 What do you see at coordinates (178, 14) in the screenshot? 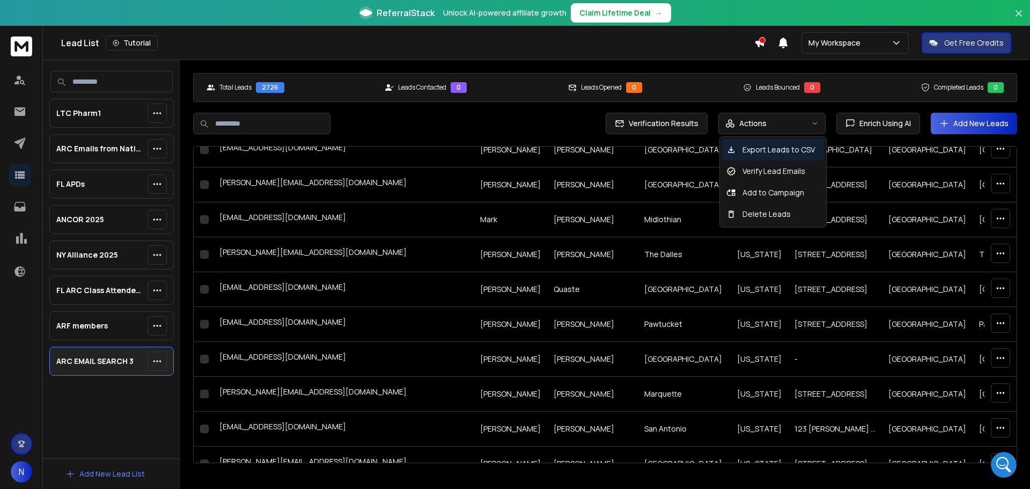
I see `button: Home` at bounding box center [178, 14].